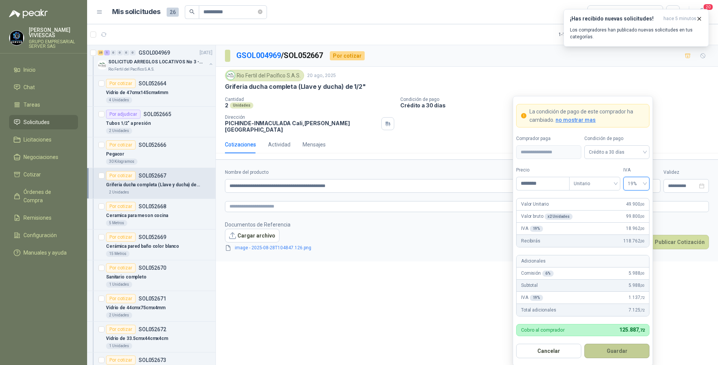 The width and height of the screenshot is (718, 365). Describe the element at coordinates (126, 277) in the screenshot. I see `p: Sanitario completo` at that location.